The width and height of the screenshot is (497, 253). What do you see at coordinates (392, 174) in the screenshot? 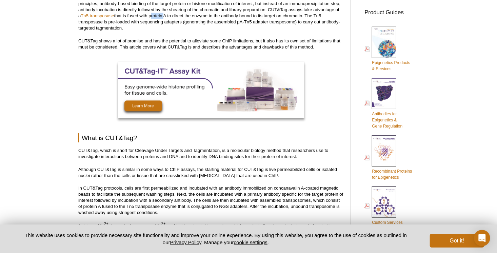
I see `span: Recombinant Proteins for Epigenetics` at bounding box center [392, 174].